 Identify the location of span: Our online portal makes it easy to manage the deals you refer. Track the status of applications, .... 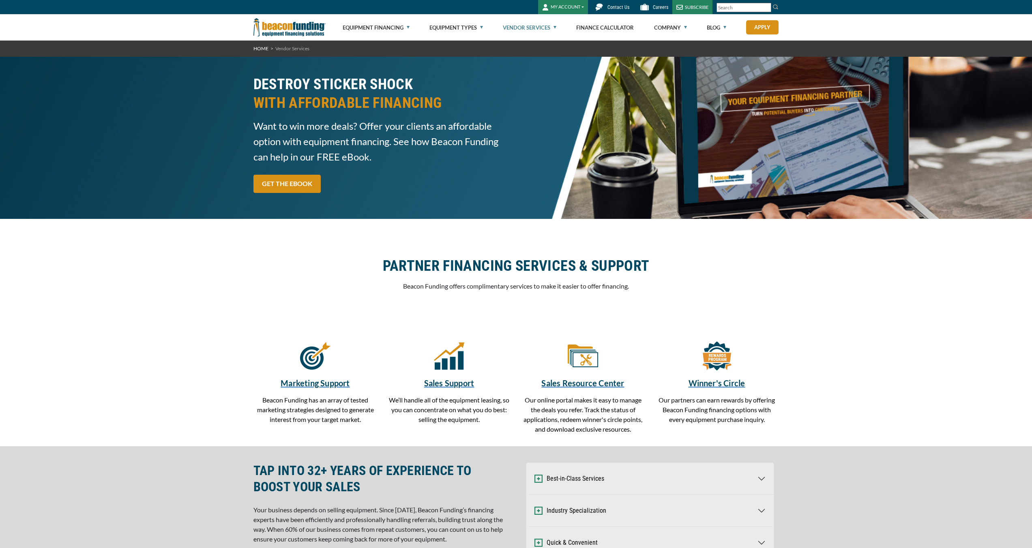
(582, 414).